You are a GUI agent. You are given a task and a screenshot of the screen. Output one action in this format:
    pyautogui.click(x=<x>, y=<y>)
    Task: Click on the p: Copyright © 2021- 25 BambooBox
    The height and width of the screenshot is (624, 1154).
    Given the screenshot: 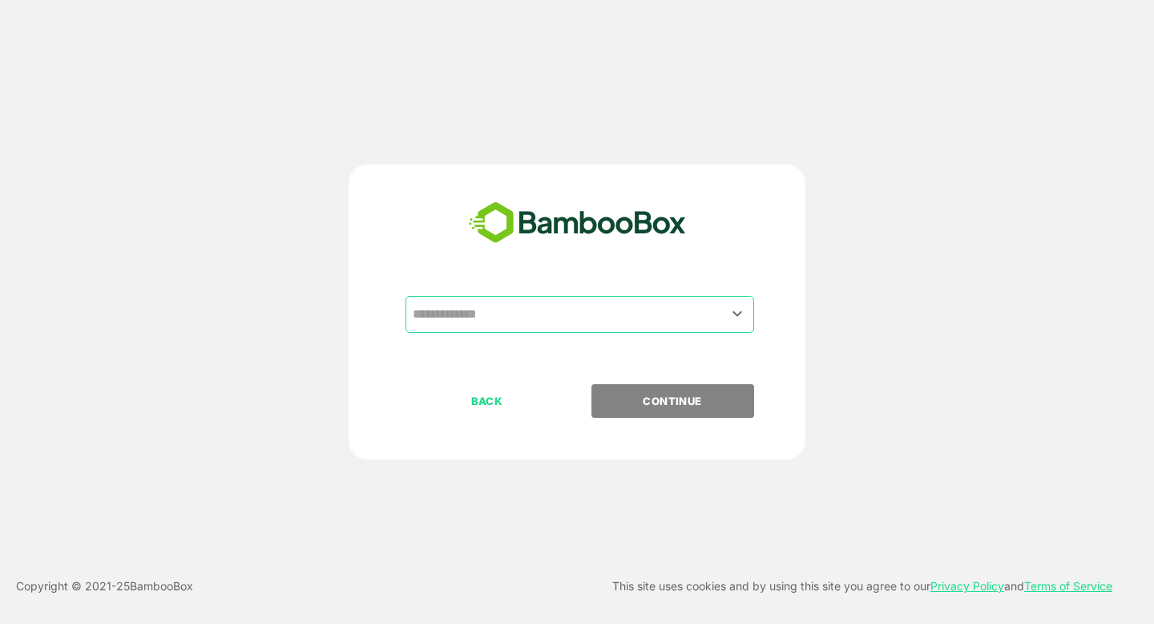 What is the action you would take?
    pyautogui.click(x=104, y=586)
    